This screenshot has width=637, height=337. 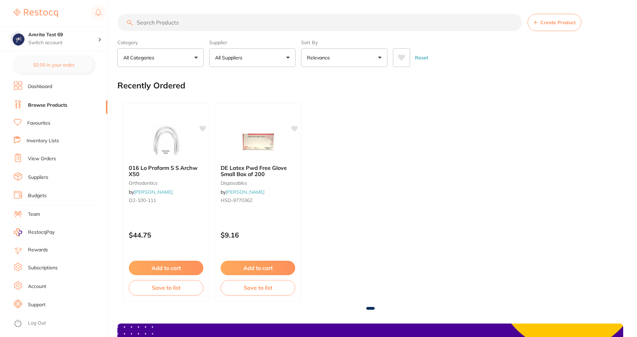 I want to click on a: View Orders, so click(x=42, y=159).